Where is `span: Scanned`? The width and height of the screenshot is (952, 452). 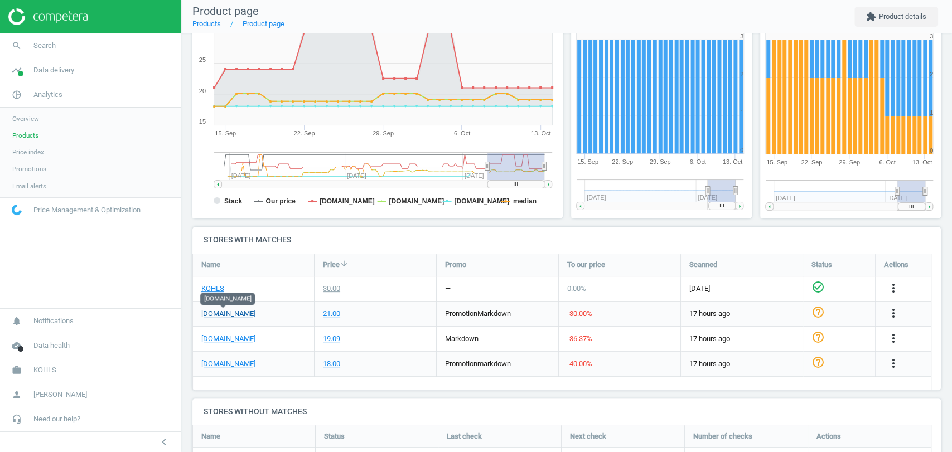 span: Scanned is located at coordinates (704, 265).